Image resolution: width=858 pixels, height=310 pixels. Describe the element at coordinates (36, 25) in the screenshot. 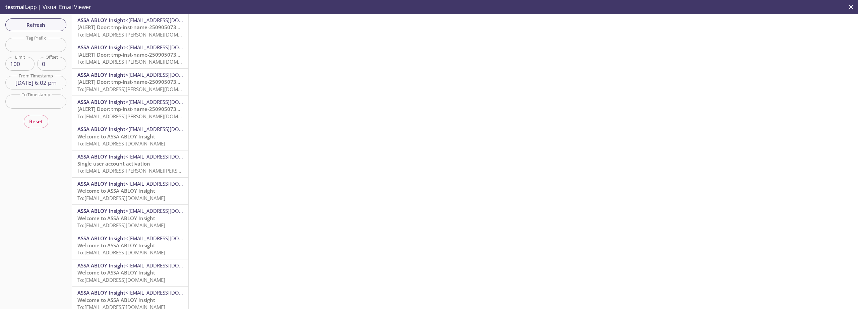

I see `button: Refresh` at that location.